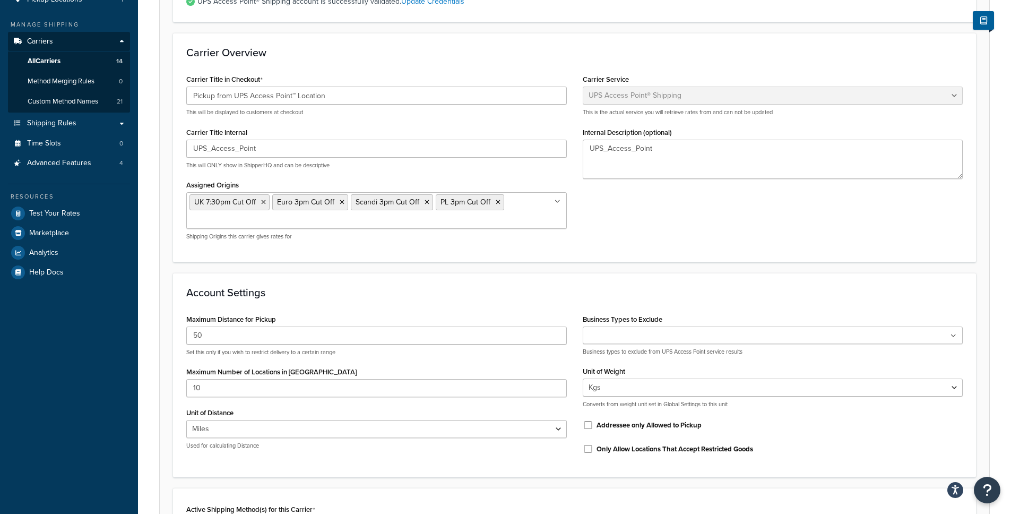 The width and height of the screenshot is (1011, 514). I want to click on li: Custom Method Names, so click(69, 101).